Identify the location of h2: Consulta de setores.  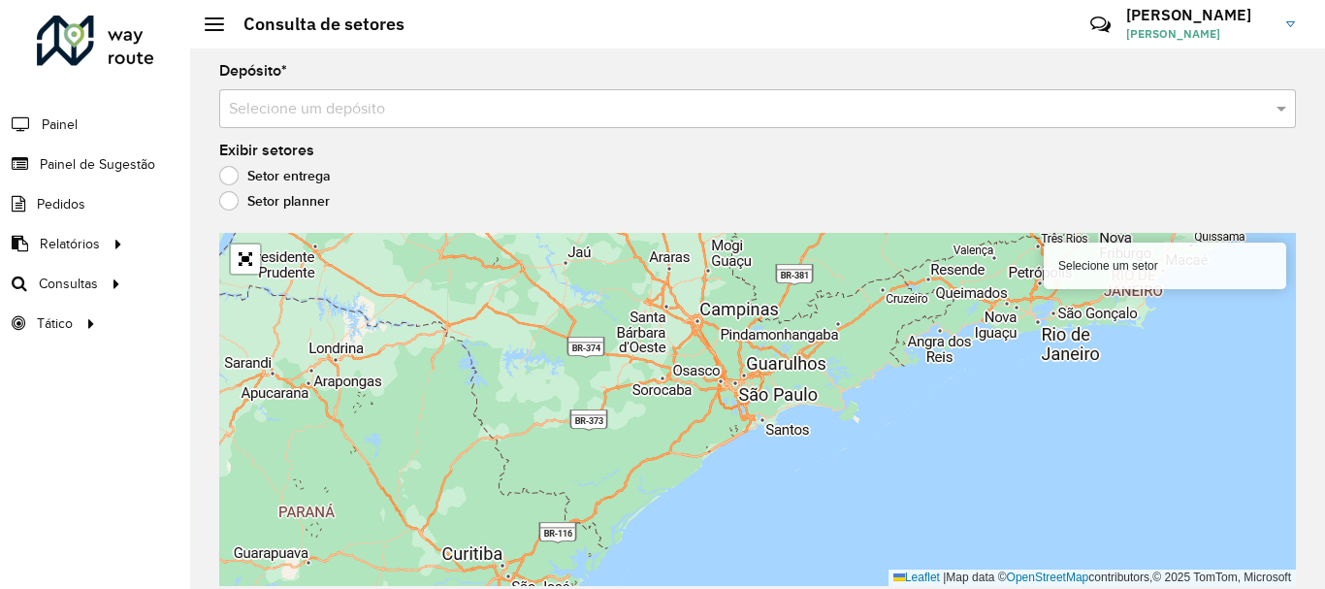
(314, 24).